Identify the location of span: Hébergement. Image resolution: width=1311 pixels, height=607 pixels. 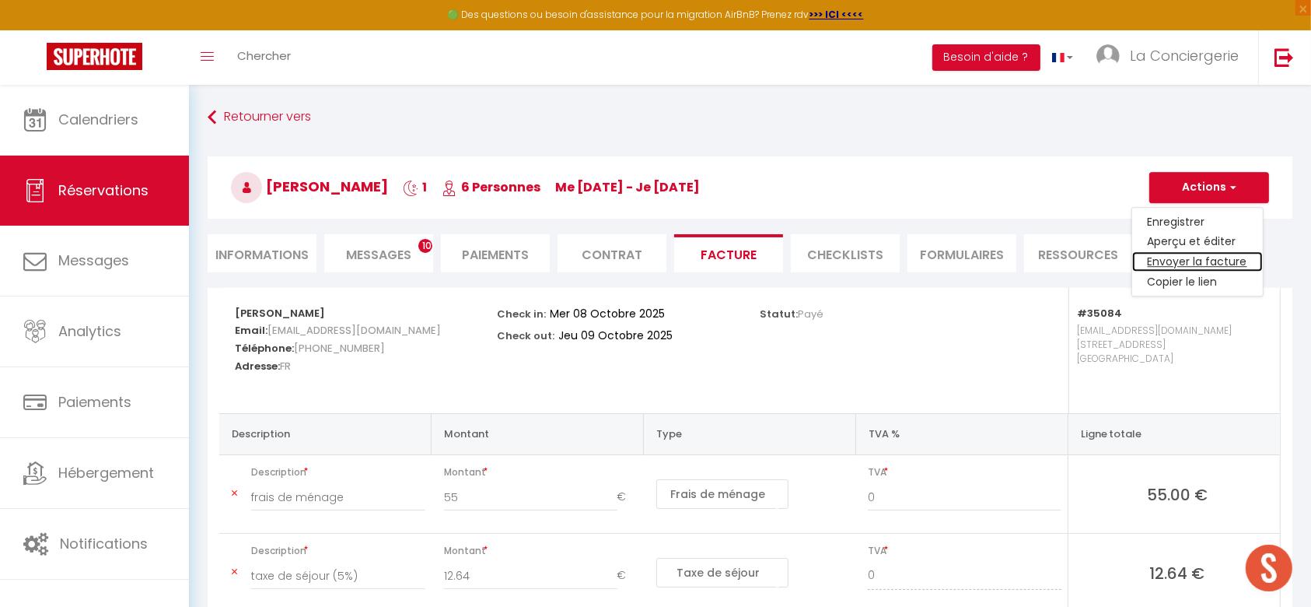
(106, 472).